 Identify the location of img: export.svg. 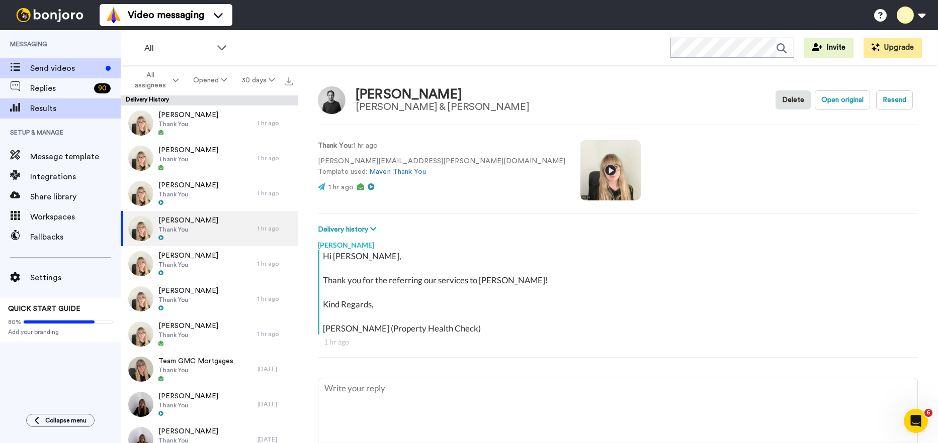
(289, 81).